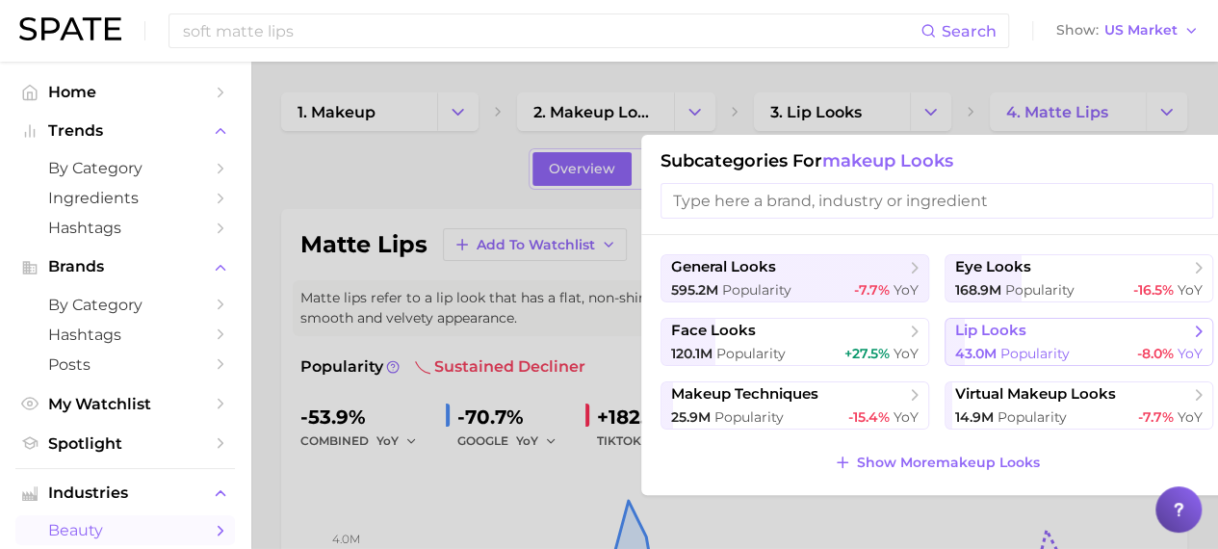 This screenshot has width=1218, height=549. Describe the element at coordinates (125, 403) in the screenshot. I see `span: My Watchlist` at that location.